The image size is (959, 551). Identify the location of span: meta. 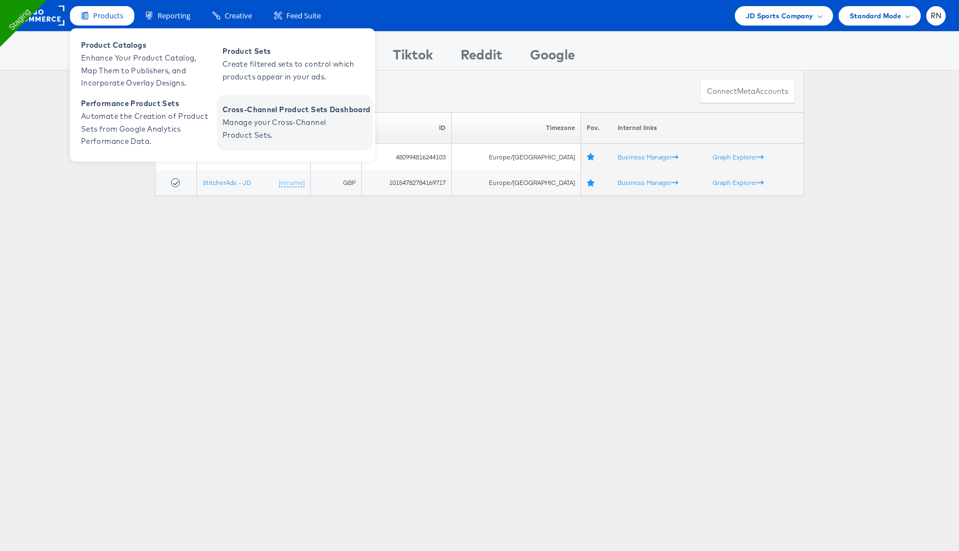
(746, 91).